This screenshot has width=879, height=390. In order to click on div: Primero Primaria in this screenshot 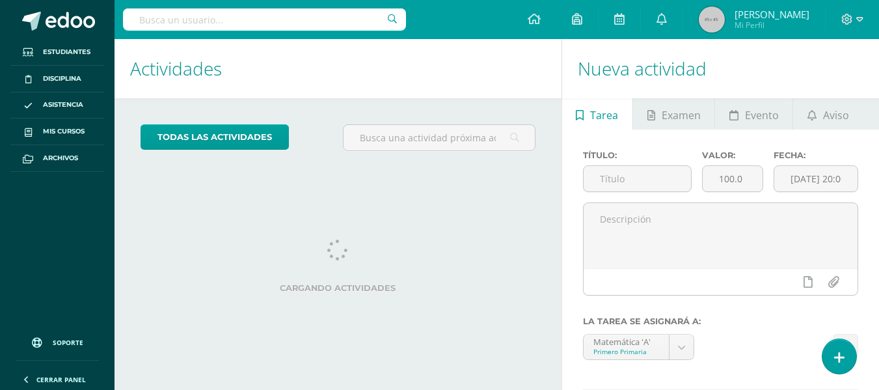, I will do `click(626, 351)`.